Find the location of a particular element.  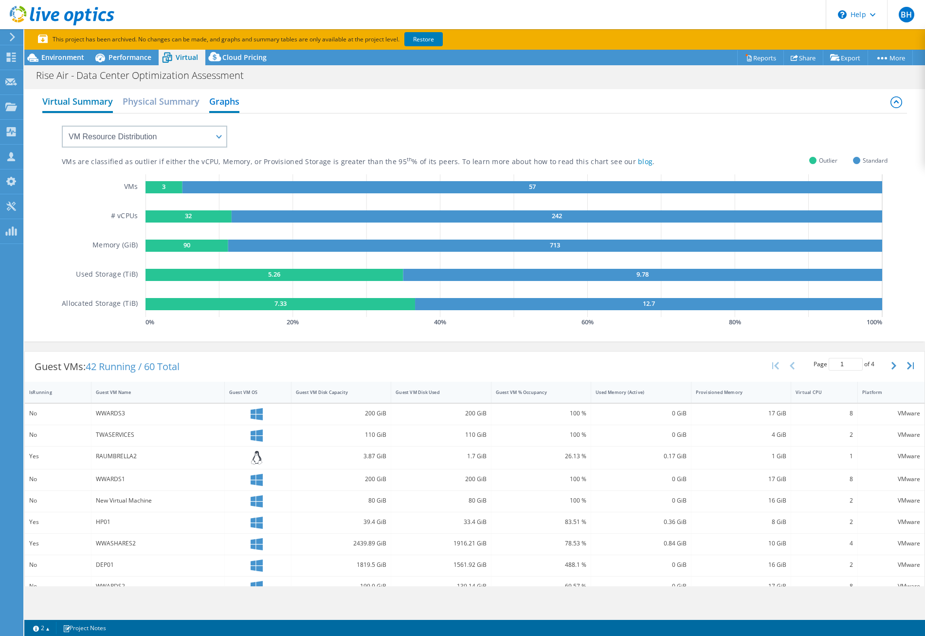

div: WWARDS2 is located at coordinates (158, 586).